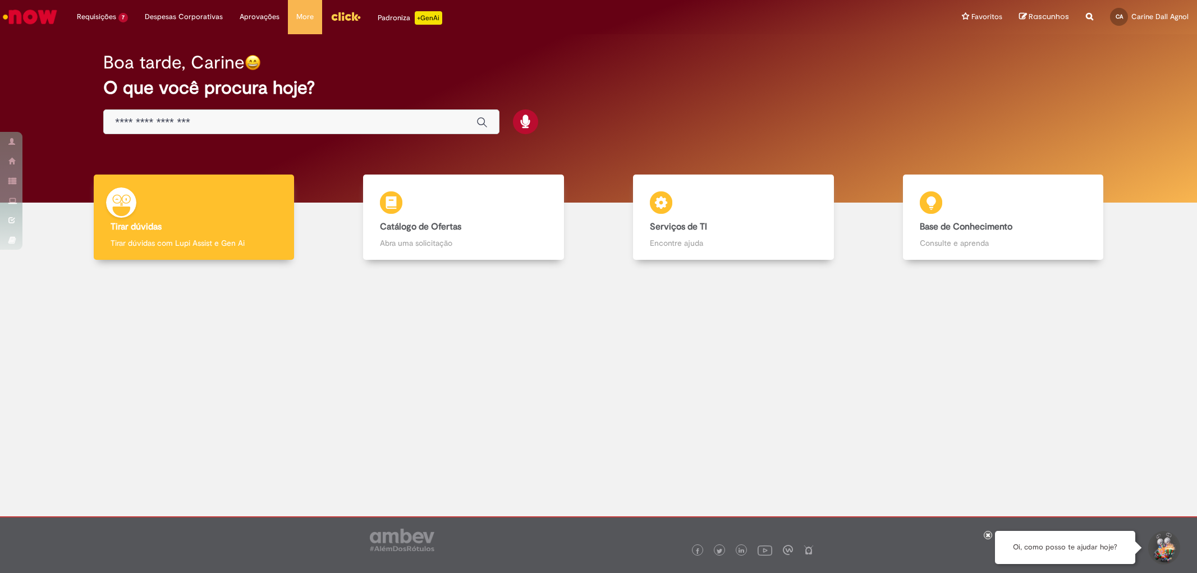  I want to click on a: Base de Conhecimento Consulte e aprenda, so click(1003, 217).